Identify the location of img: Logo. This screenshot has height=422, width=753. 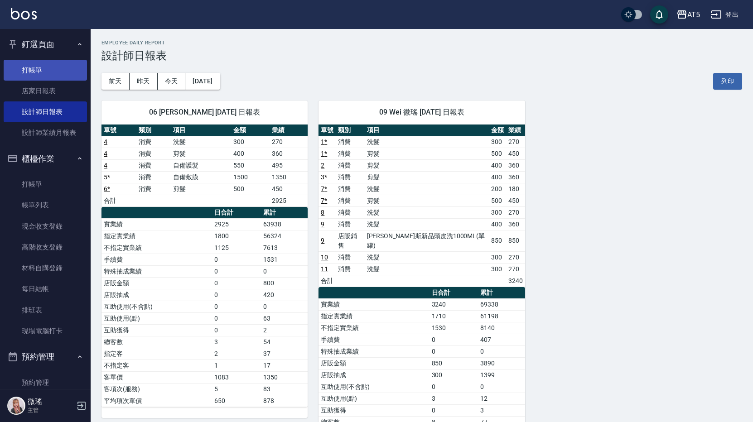
(24, 14).